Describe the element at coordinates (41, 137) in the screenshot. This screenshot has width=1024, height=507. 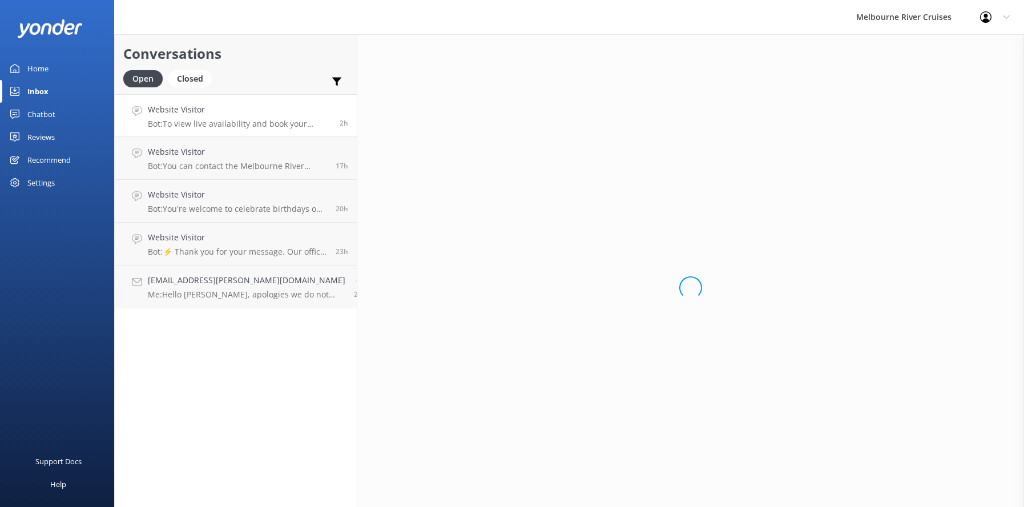
I see `div: Reviews` at that location.